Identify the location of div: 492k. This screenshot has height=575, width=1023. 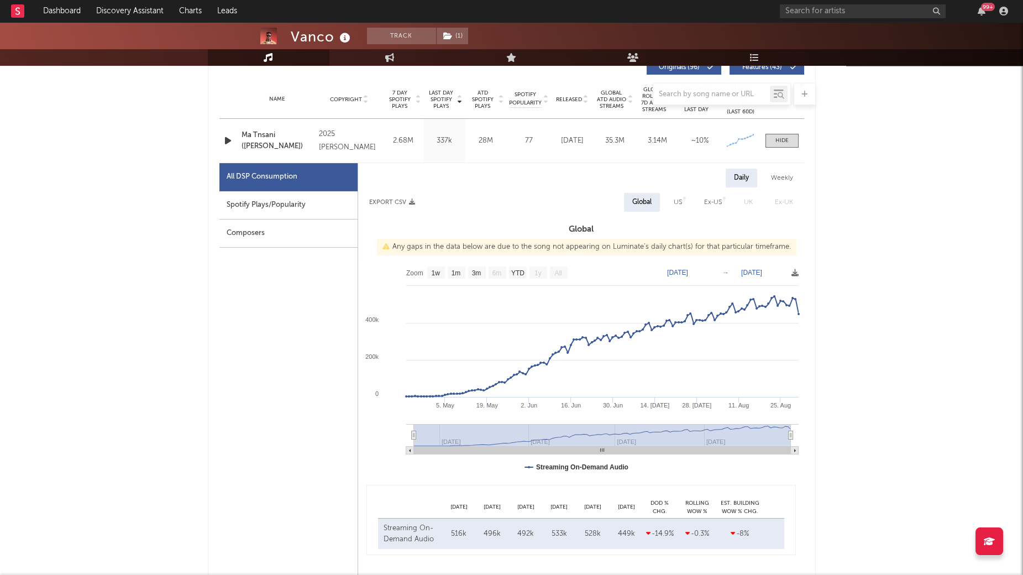
(526, 534).